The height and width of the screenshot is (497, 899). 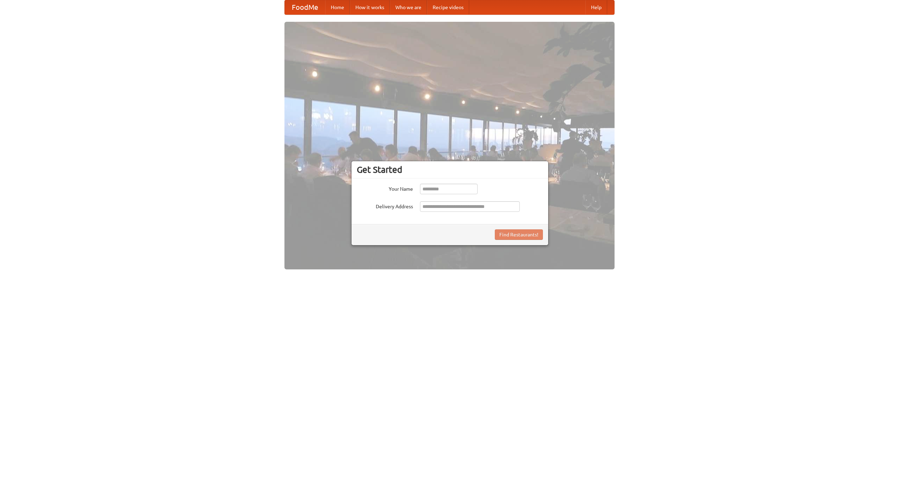 I want to click on a: FoodMe, so click(x=305, y=7).